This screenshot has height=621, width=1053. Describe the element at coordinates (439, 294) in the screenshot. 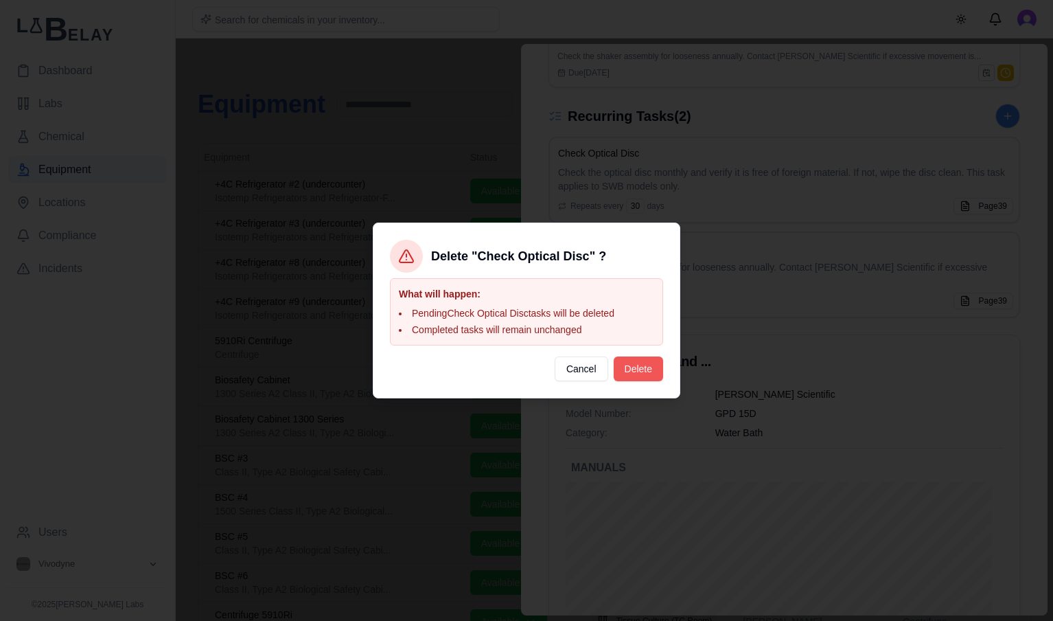

I see `strong: What will happen:` at that location.